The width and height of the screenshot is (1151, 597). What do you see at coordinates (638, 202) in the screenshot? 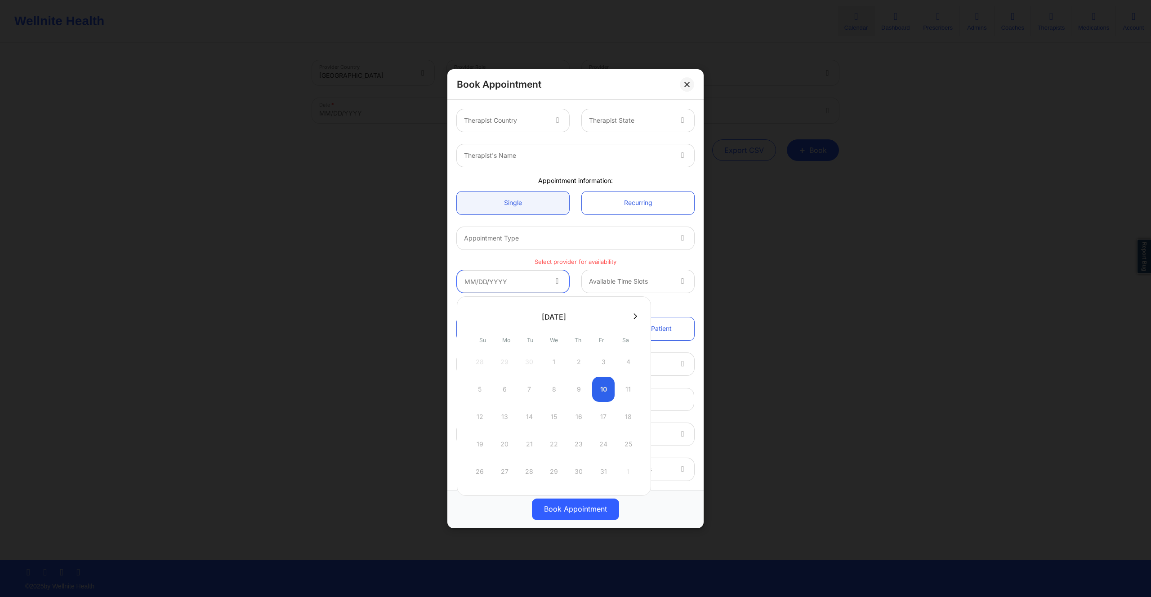
I see `a: Recurring` at bounding box center [638, 202].